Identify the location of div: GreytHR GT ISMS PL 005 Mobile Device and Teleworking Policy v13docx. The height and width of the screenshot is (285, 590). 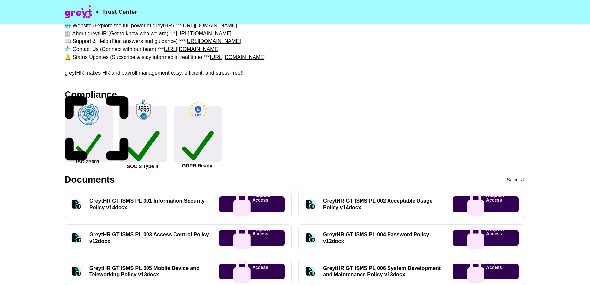
(150, 272).